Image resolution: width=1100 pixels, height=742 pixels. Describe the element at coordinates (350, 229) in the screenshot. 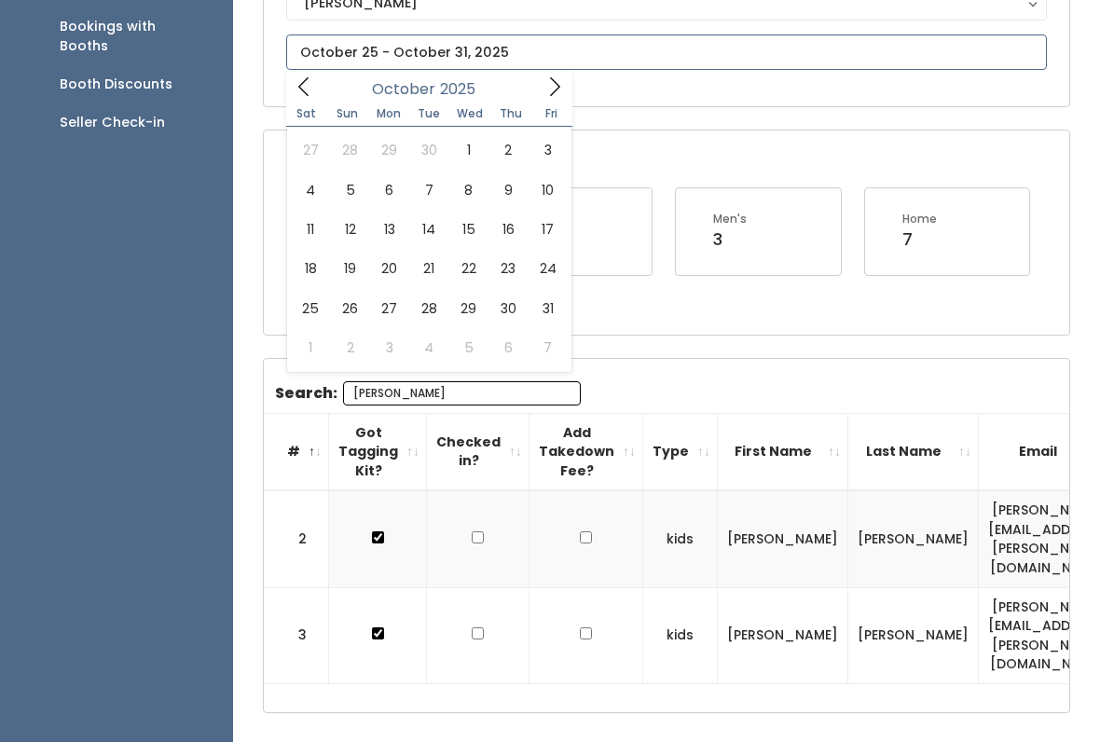

I see `span: October 12, 2025` at that location.